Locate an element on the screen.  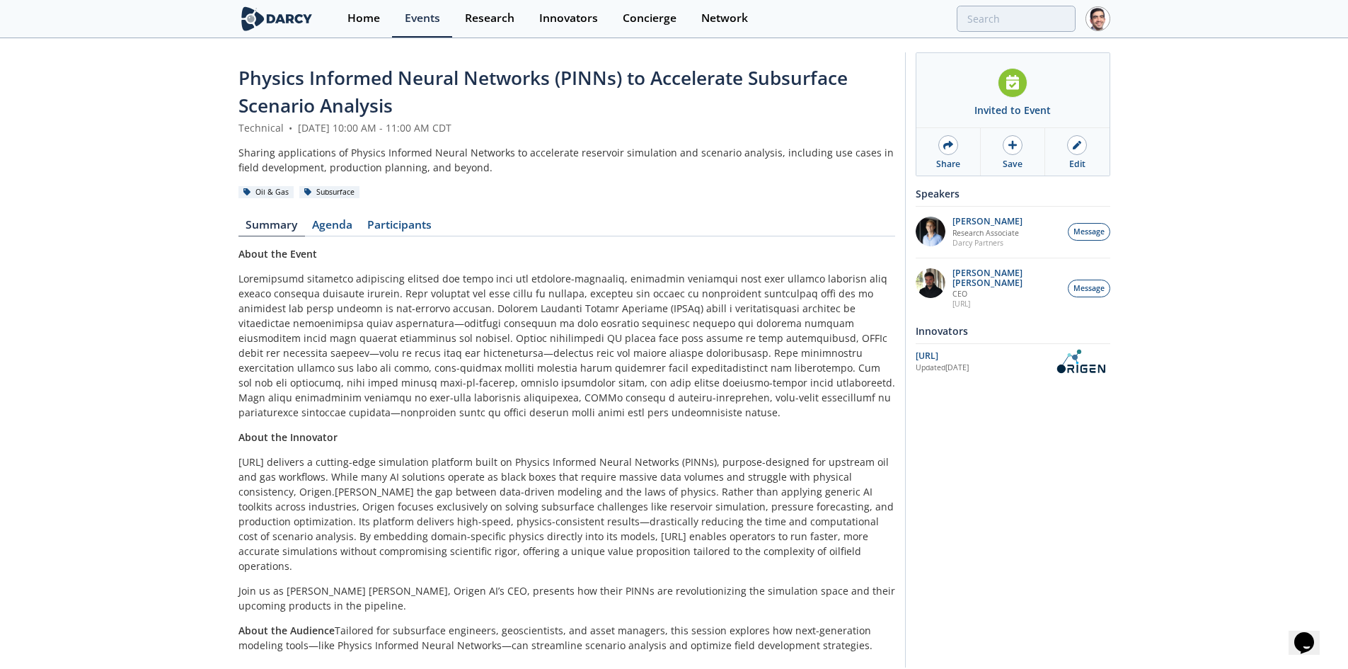
div: Oil & Gas is located at coordinates (266, 193).